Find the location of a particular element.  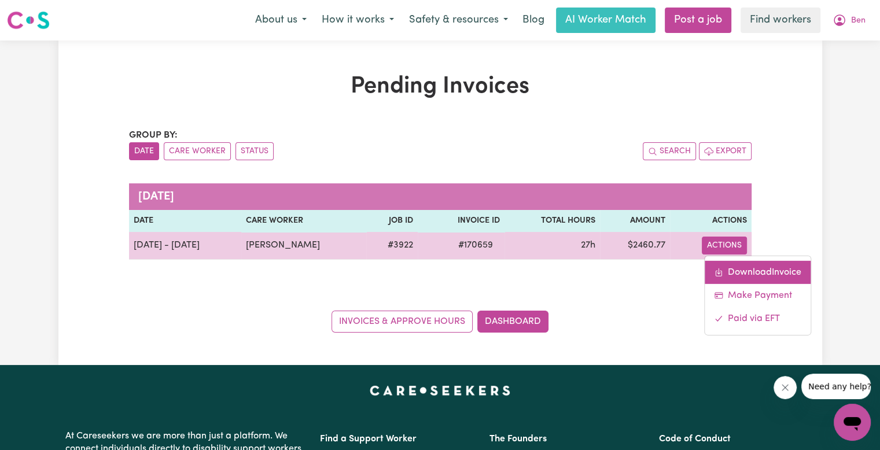

a: Blog is located at coordinates (534, 20).